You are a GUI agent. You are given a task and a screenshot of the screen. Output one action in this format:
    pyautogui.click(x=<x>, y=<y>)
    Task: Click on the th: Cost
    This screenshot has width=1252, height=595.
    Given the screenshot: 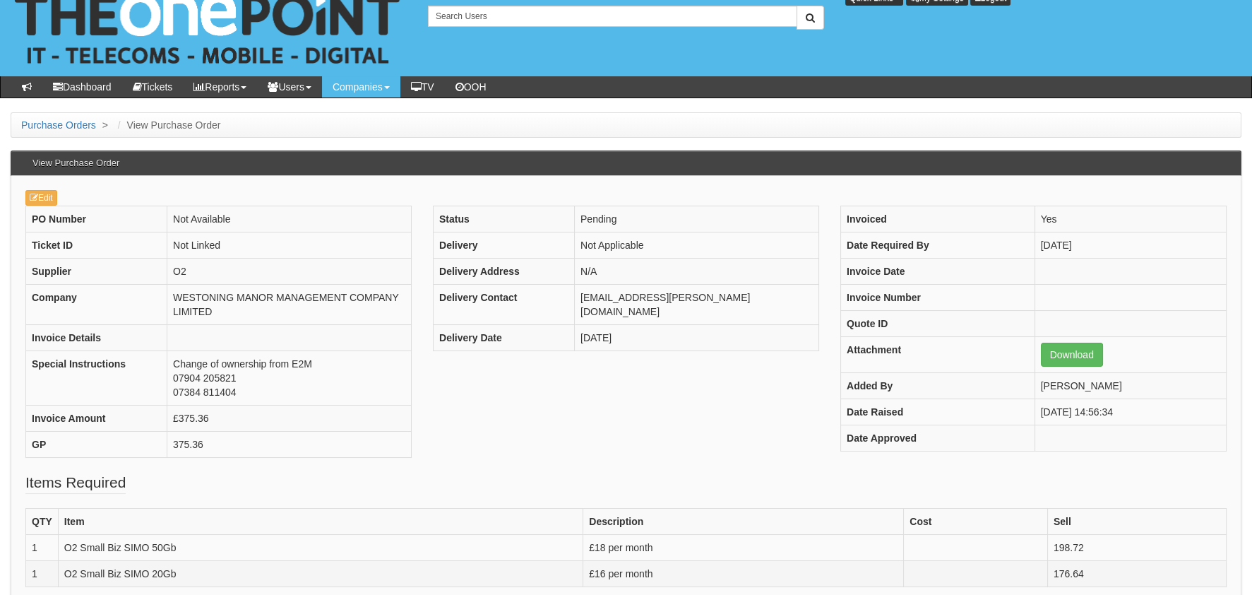 What is the action you would take?
    pyautogui.click(x=976, y=521)
    